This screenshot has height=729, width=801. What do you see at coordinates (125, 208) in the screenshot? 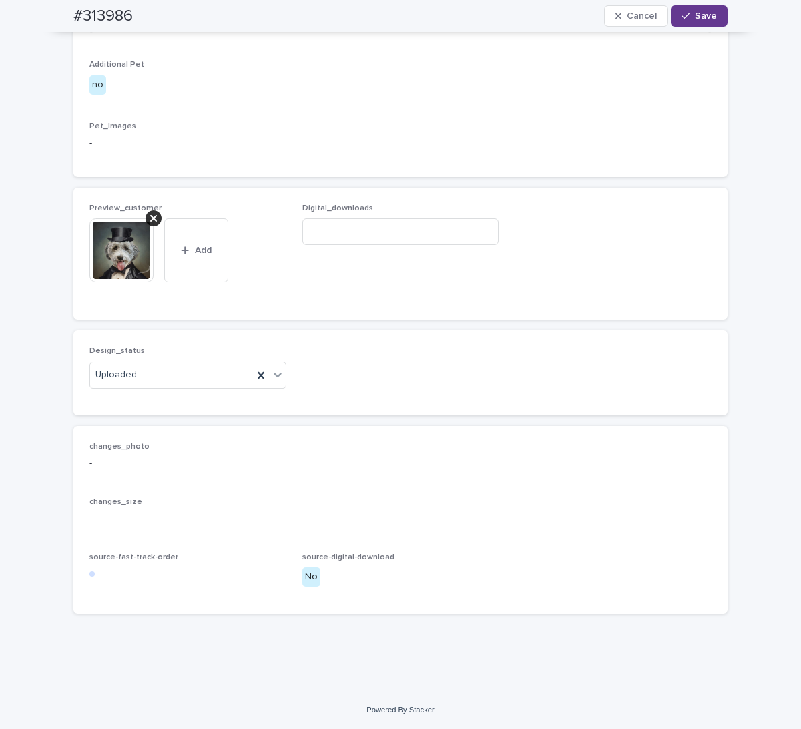
I see `span: Preview_customer` at bounding box center [125, 208].